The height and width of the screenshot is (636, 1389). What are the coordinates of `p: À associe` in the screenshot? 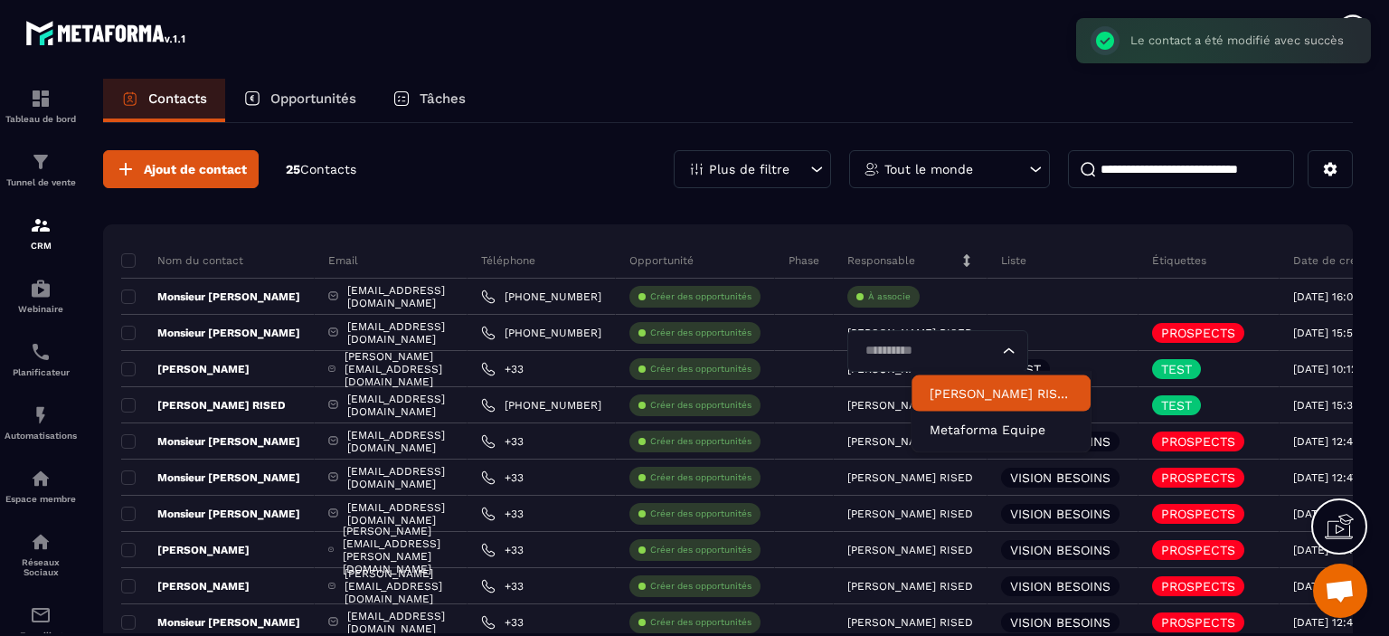 It's located at (889, 297).